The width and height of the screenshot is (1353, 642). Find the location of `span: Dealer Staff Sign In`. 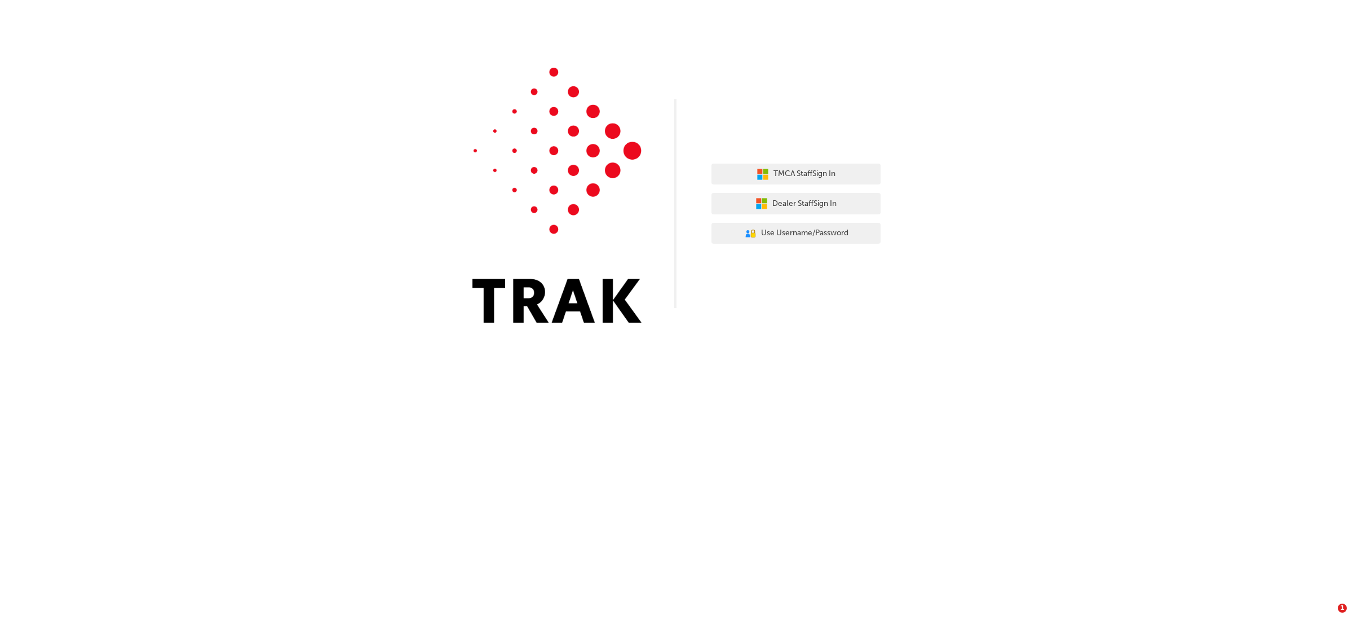

span: Dealer Staff Sign In is located at coordinates (805, 204).